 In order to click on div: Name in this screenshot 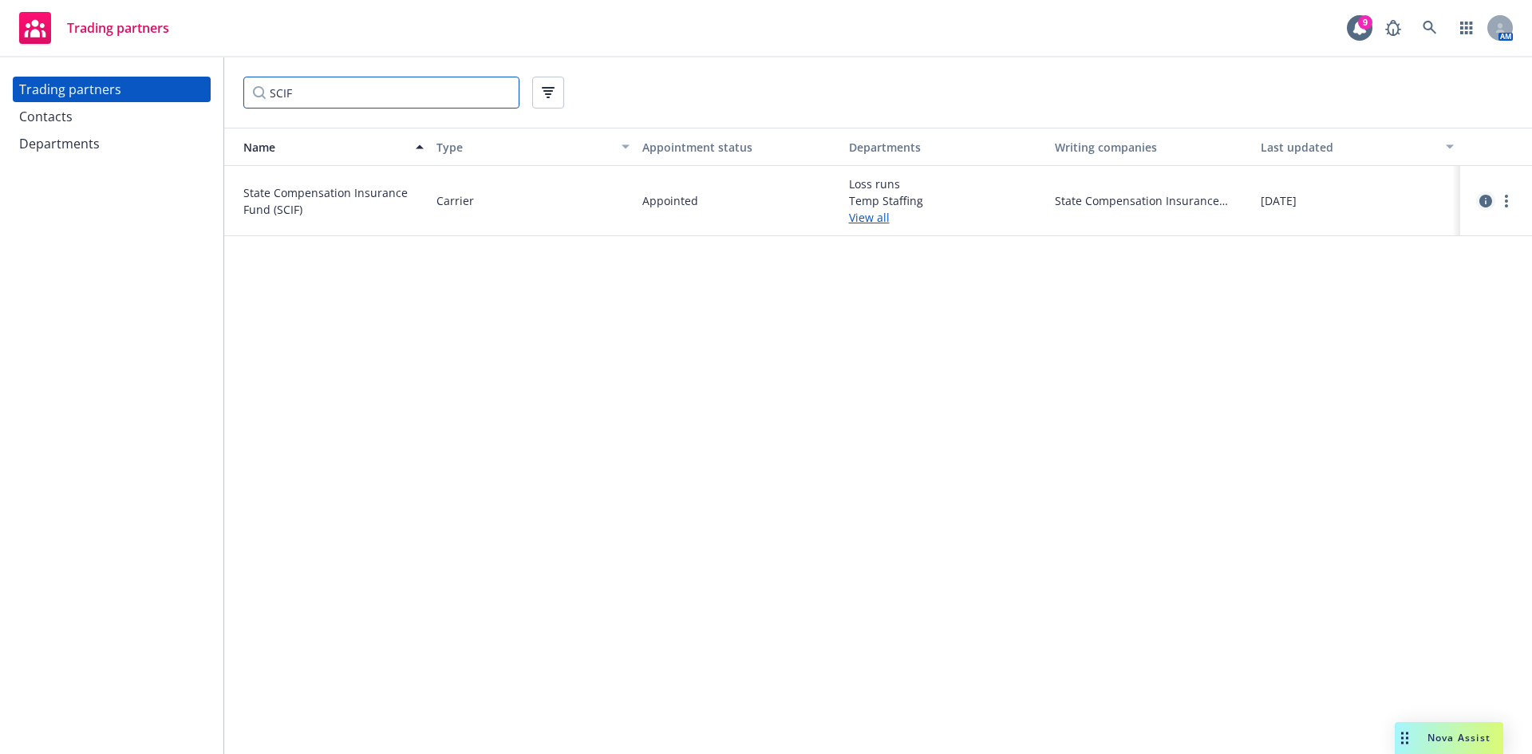, I will do `click(318, 147)`.